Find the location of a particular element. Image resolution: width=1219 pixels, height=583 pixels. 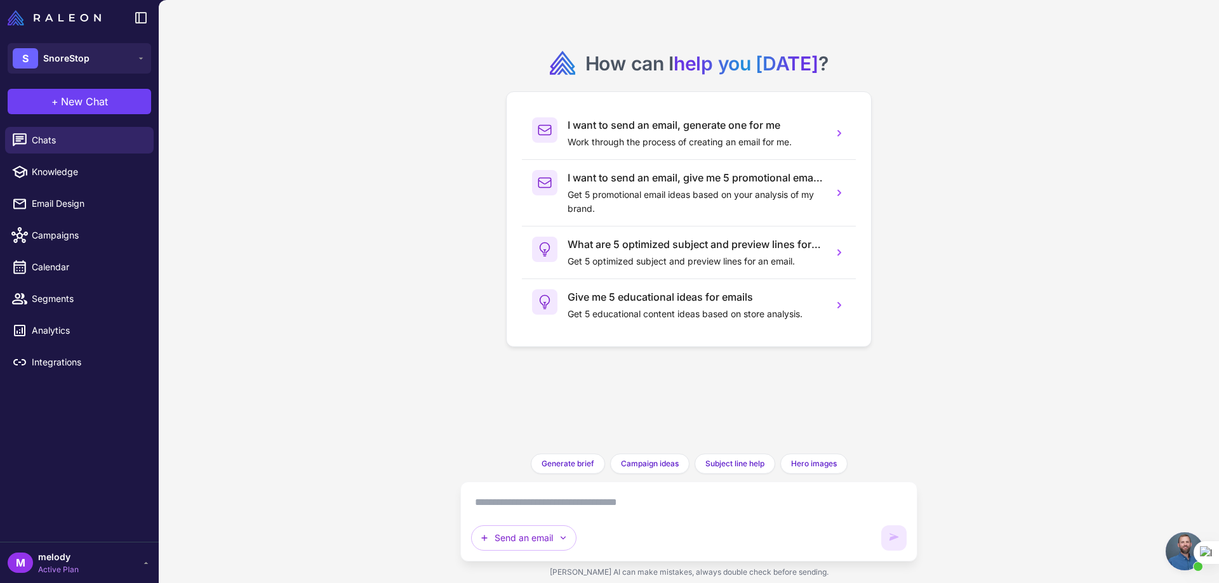

img: Raleon Logo is located at coordinates (54, 18).